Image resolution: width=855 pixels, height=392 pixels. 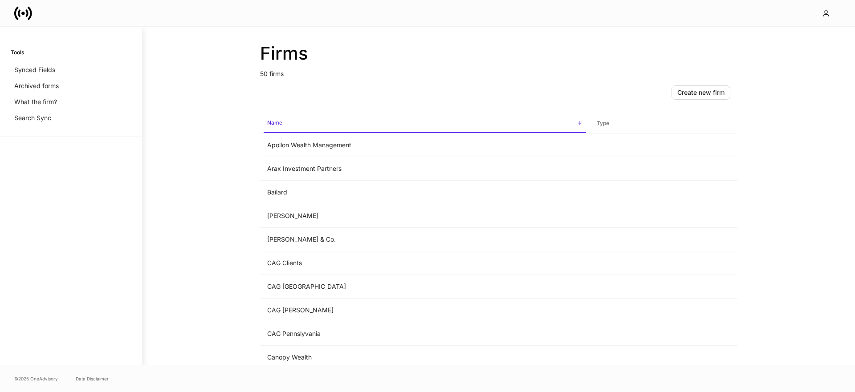 I want to click on td: Bailard, so click(x=425, y=192).